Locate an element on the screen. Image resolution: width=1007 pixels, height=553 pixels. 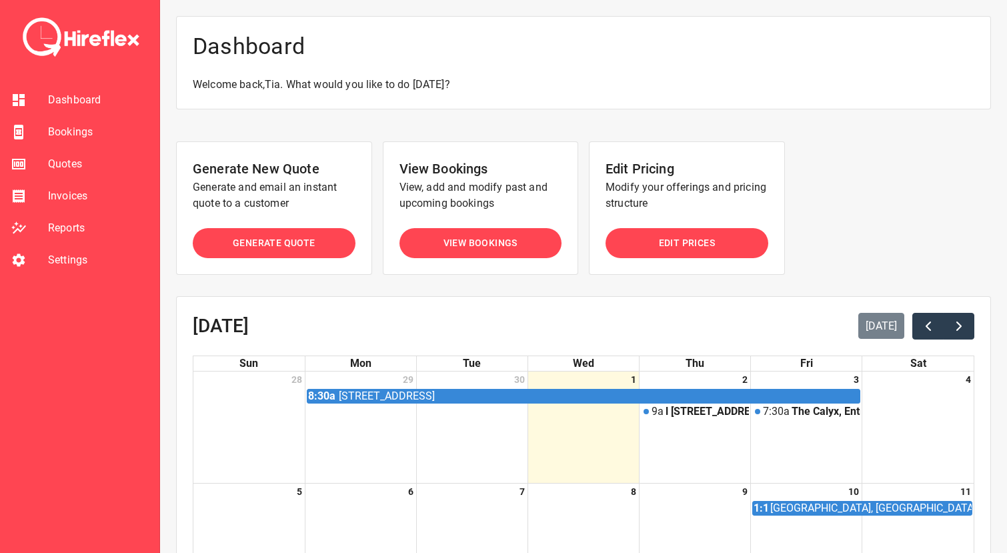
p: Modify your offerings and pricing structure is located at coordinates (687, 195).